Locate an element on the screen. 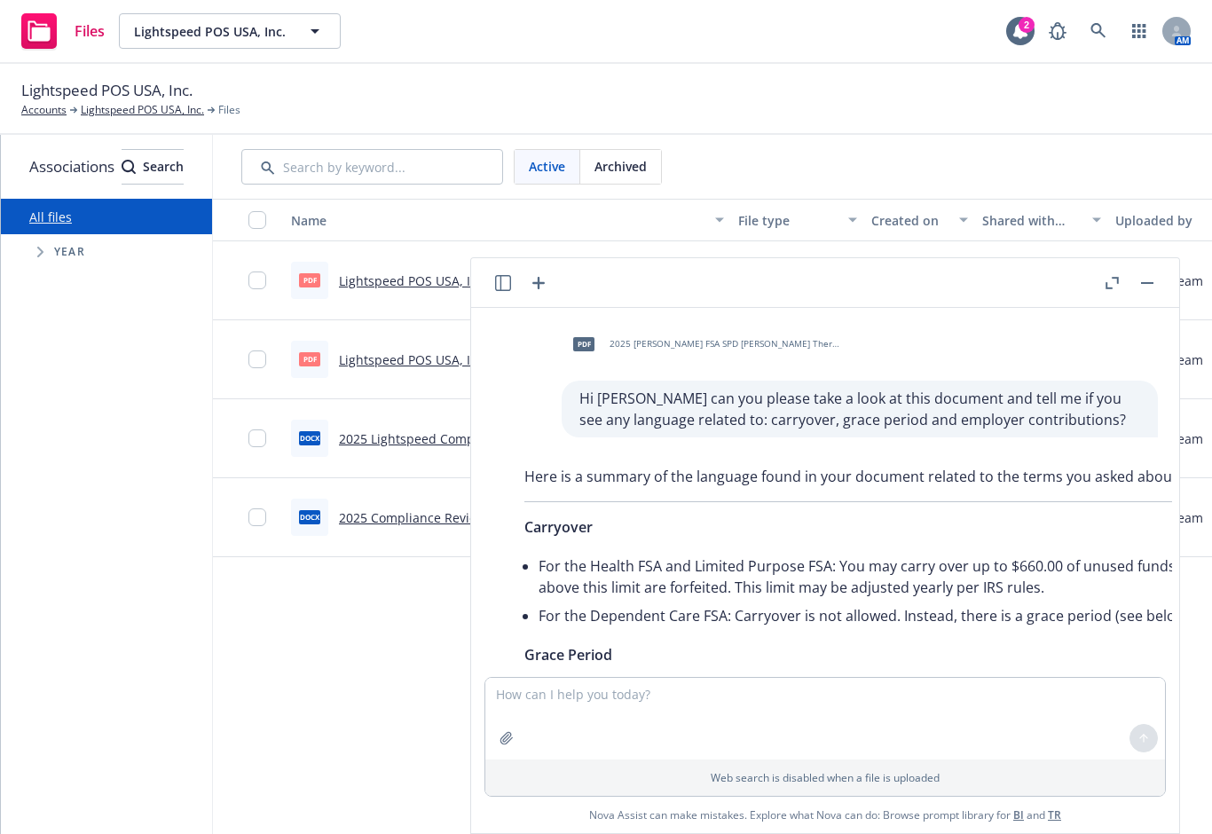  div: 2 is located at coordinates (1027, 25).